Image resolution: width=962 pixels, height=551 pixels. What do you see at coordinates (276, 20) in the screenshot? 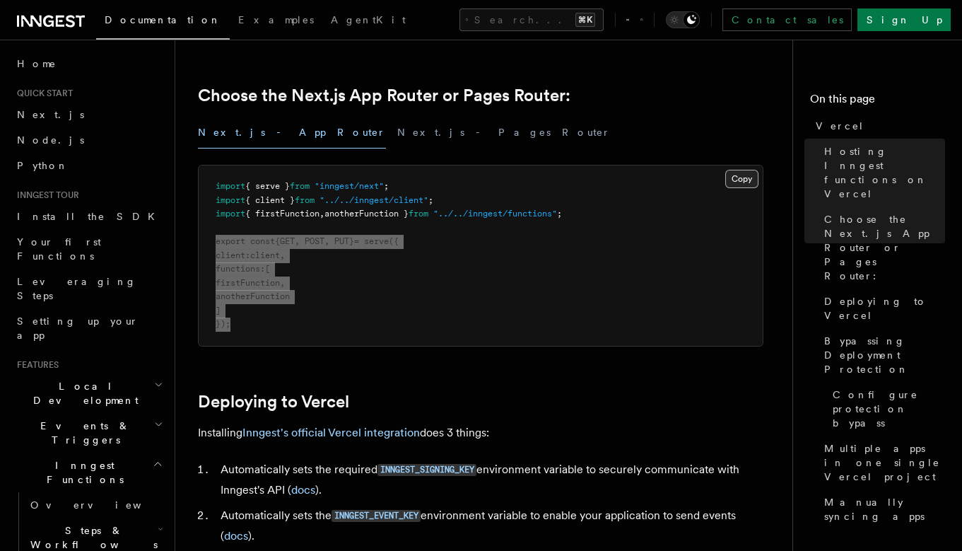
I see `span: Examples` at bounding box center [276, 20].